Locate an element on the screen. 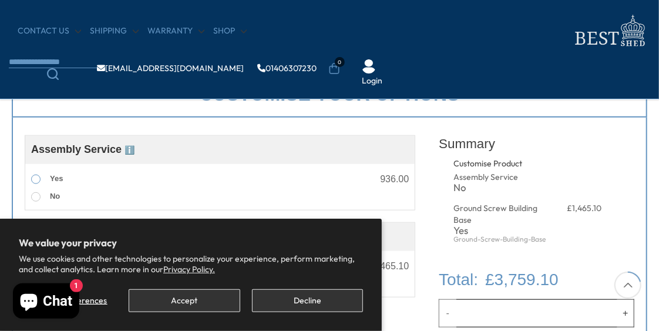  h2: We value your privacy is located at coordinates (191, 243).